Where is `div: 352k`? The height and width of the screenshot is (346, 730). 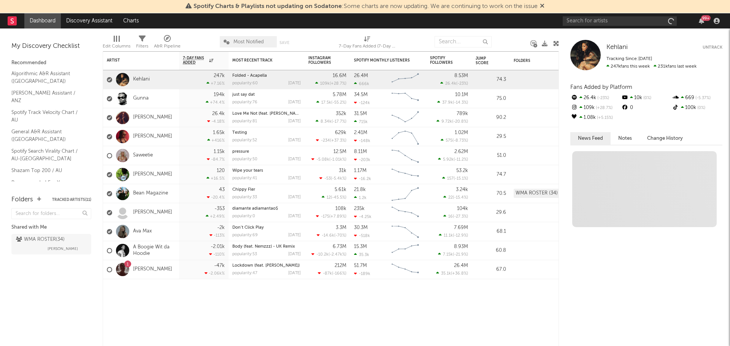
div: 352k is located at coordinates (341, 114).